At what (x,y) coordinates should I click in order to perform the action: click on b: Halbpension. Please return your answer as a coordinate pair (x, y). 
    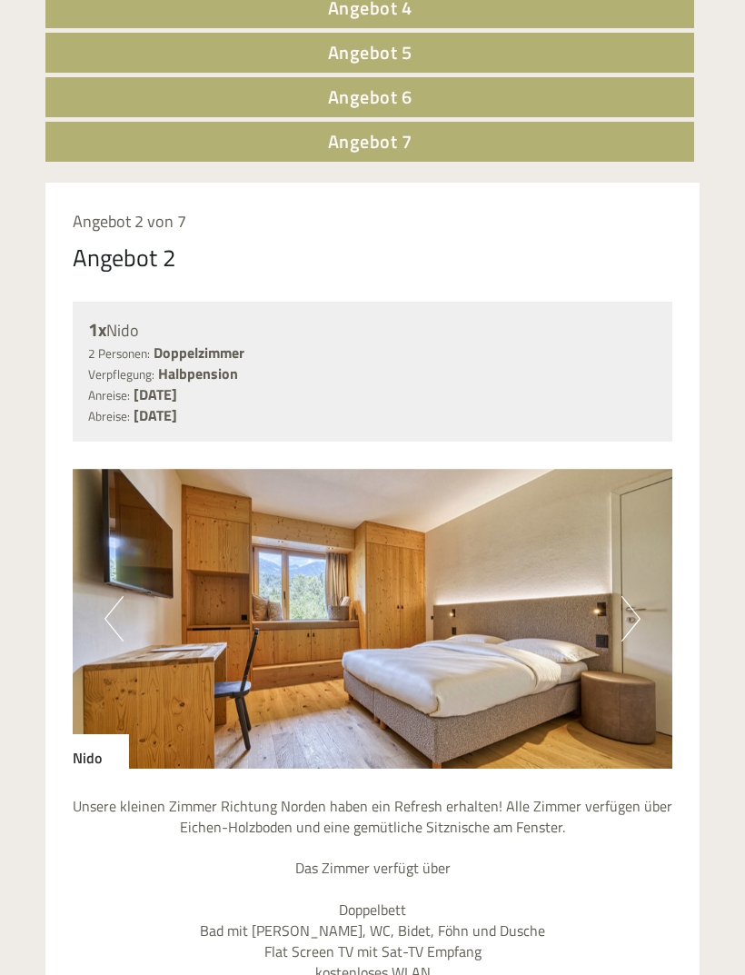
    Looking at the image, I should click on (198, 373).